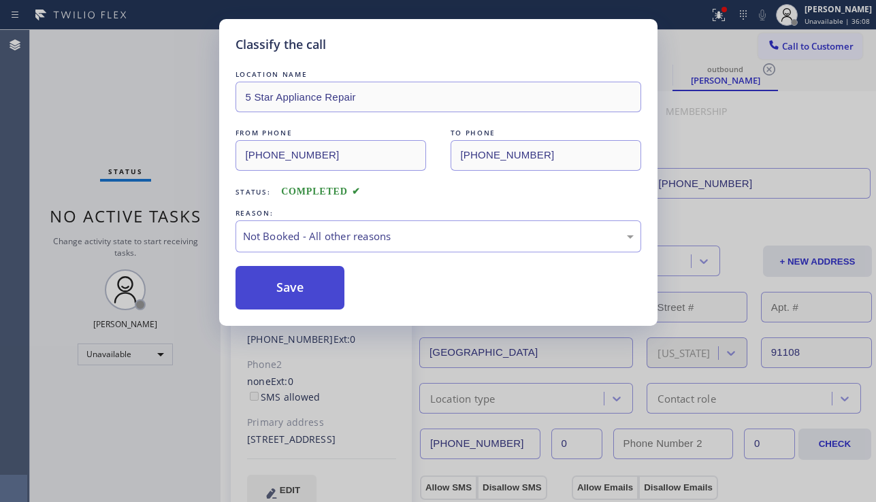 The image size is (876, 502). Describe the element at coordinates (253, 192) in the screenshot. I see `span: Status:` at that location.